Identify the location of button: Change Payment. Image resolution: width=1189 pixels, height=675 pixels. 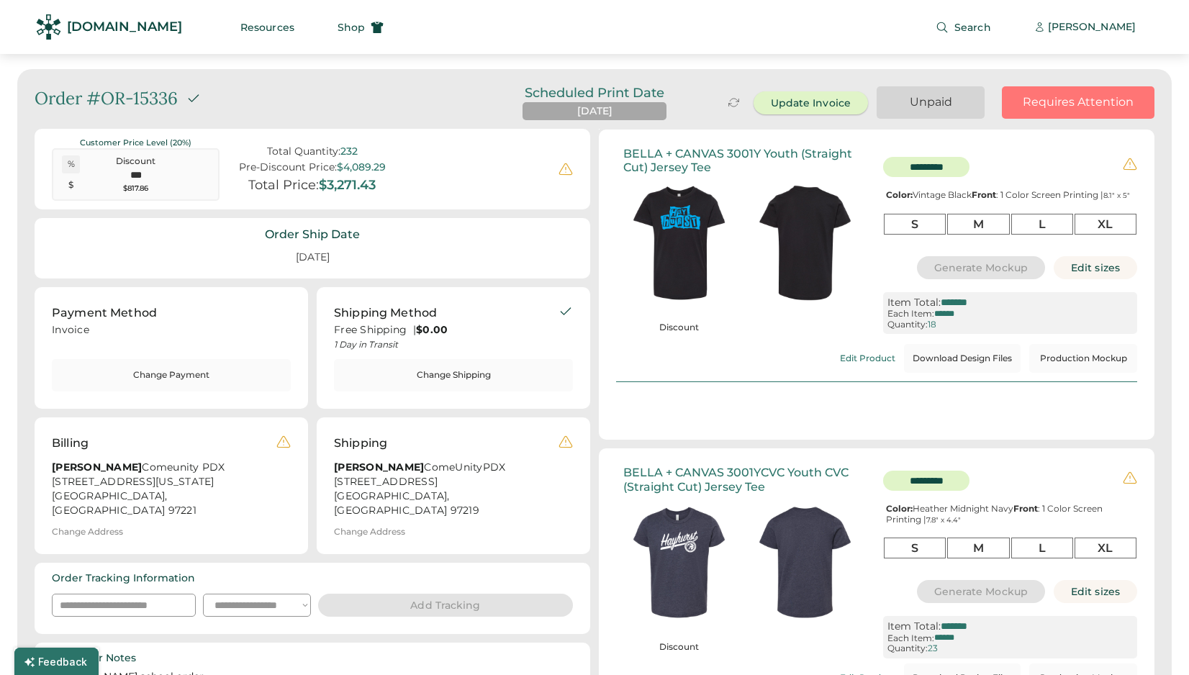
(171, 375).